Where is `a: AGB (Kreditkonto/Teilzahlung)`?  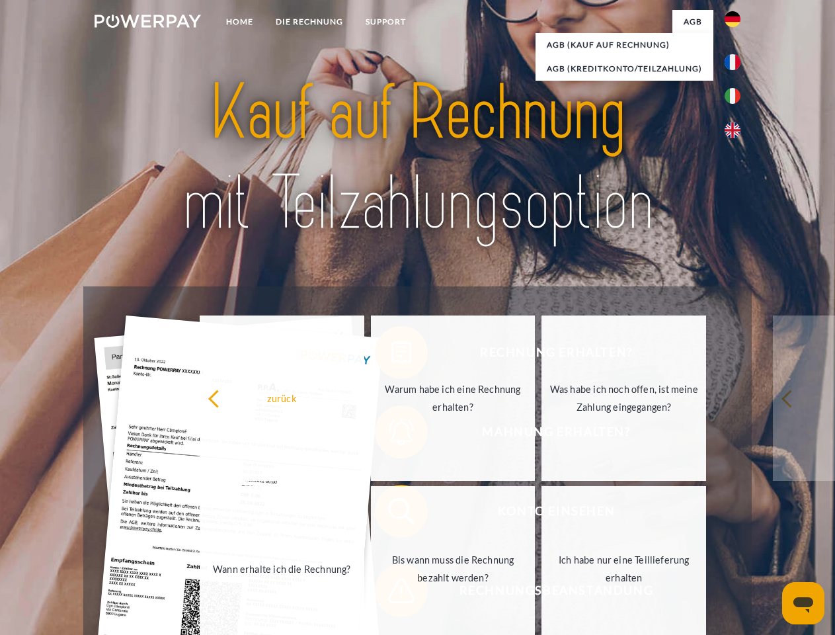
a: AGB (Kreditkonto/Teilzahlung) is located at coordinates (624, 69).